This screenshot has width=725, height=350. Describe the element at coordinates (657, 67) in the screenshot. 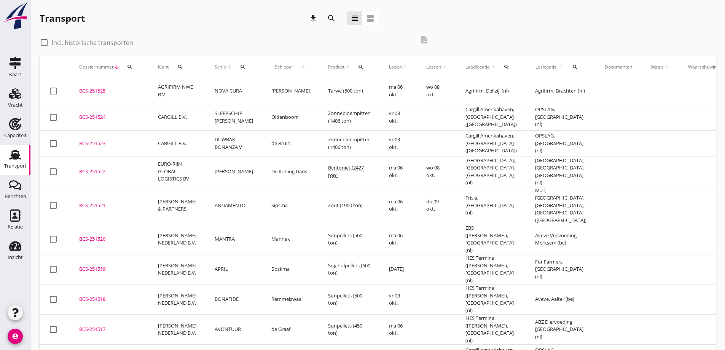

I see `span: Status` at that location.